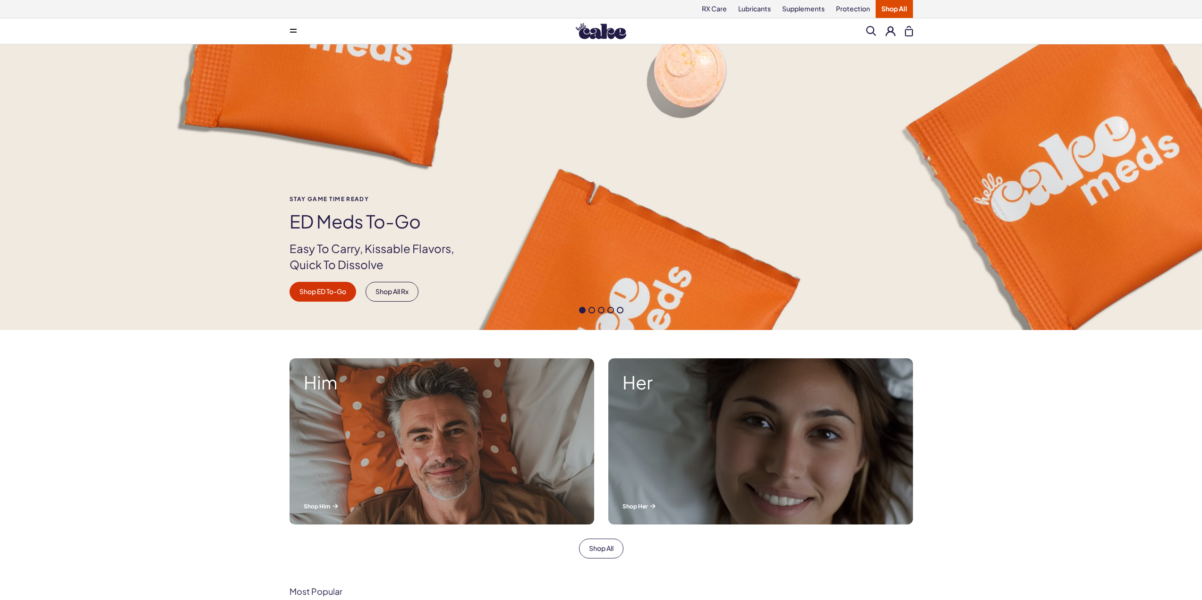 This screenshot has width=1202, height=600. What do you see at coordinates (760, 506) in the screenshot?
I see `p: Shop Her` at bounding box center [760, 506].